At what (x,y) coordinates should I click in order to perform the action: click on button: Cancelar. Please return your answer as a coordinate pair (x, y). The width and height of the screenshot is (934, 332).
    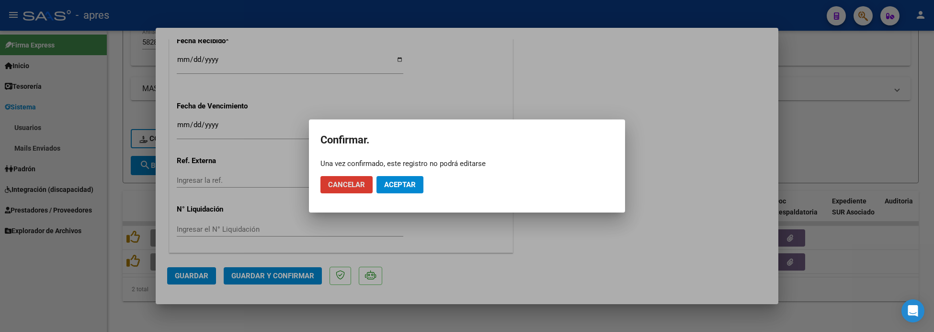
    Looking at the image, I should click on (346, 184).